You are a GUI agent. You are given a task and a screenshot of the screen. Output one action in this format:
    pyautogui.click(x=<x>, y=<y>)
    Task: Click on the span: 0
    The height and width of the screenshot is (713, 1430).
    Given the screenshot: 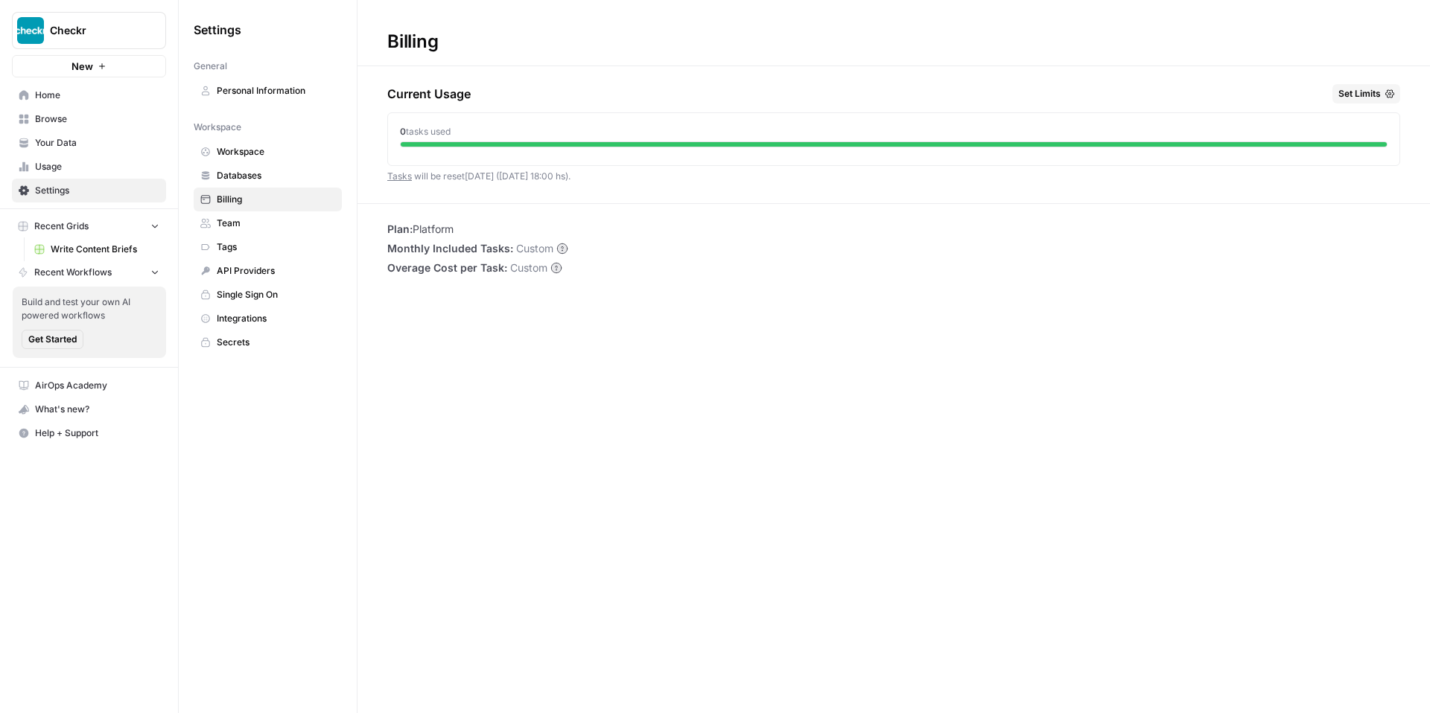 What is the action you would take?
    pyautogui.click(x=403, y=131)
    